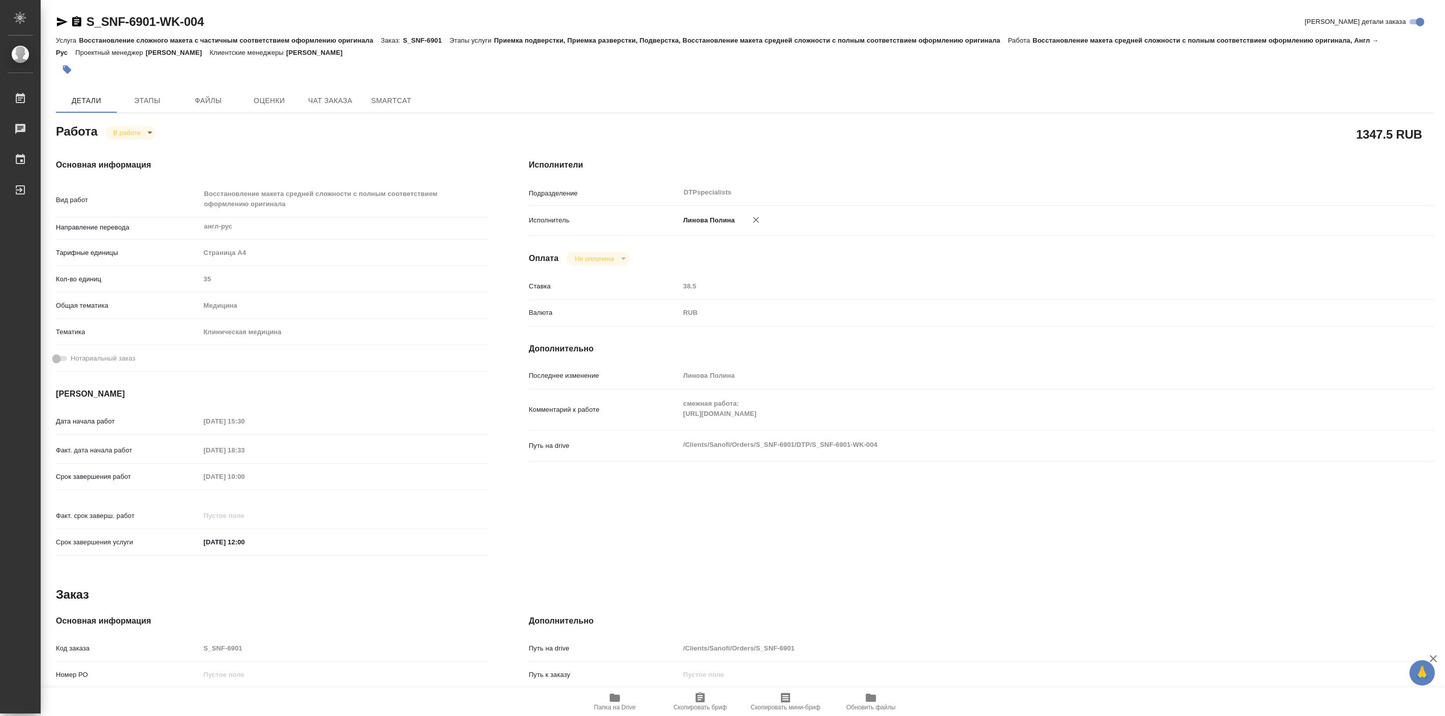 The image size is (1445, 716). Describe the element at coordinates (110, 52) in the screenshot. I see `p: Проектный менеджер` at that location.